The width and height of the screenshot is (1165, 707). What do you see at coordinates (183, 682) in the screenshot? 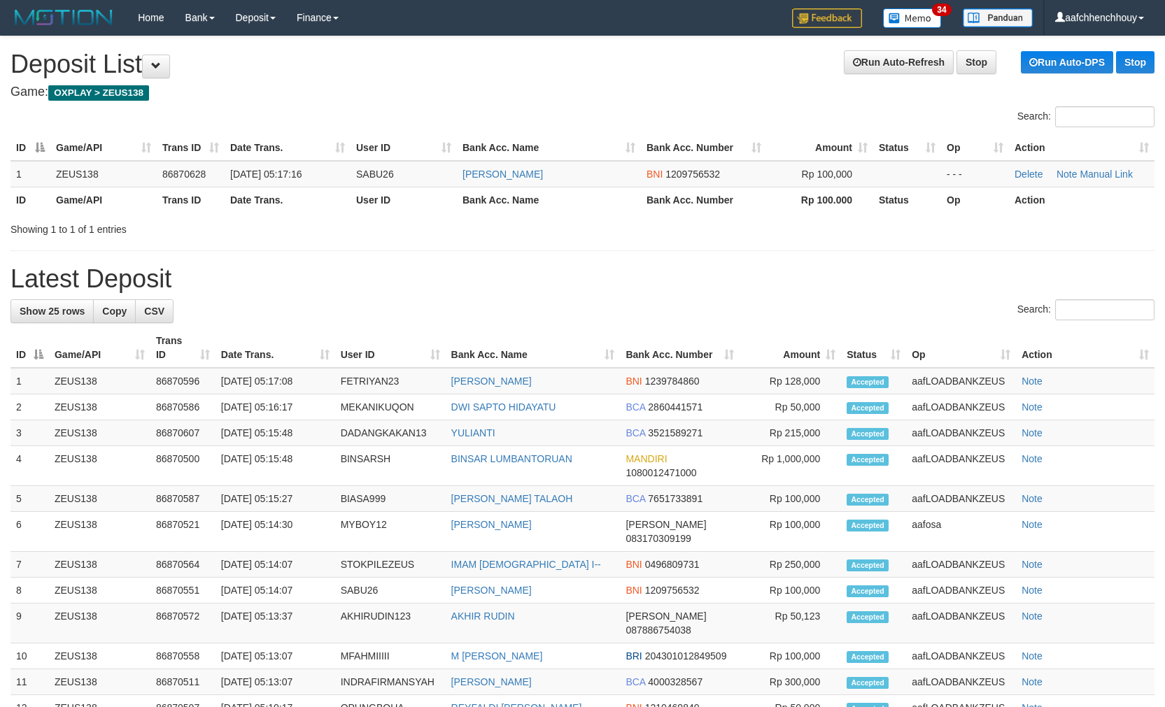
I see `td: 86870511` at bounding box center [183, 682].